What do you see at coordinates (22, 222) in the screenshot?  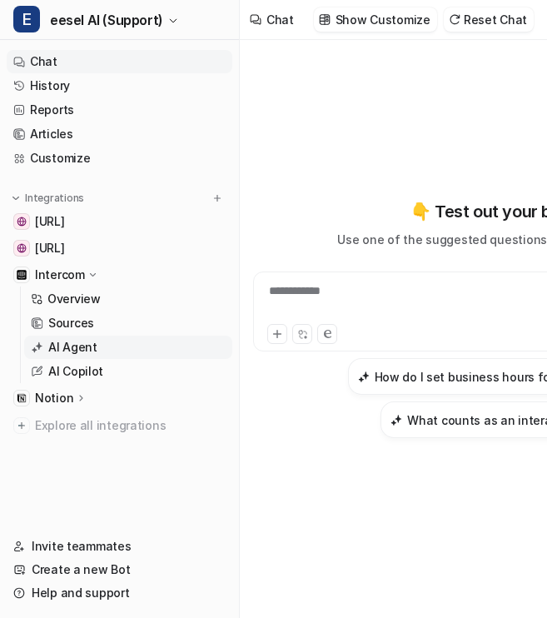 I see `img: docs.eesel.ai` at bounding box center [22, 222].